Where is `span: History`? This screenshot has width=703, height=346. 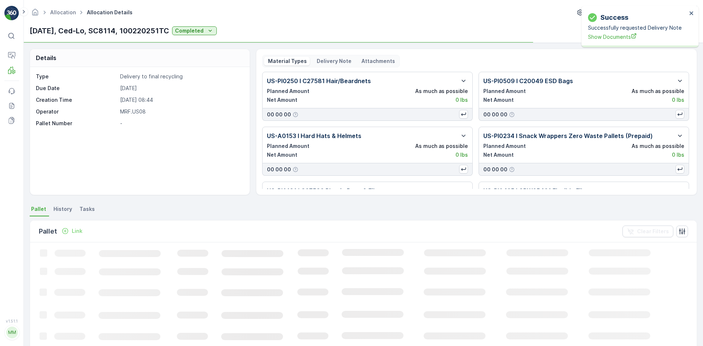
span: History is located at coordinates (63, 209).